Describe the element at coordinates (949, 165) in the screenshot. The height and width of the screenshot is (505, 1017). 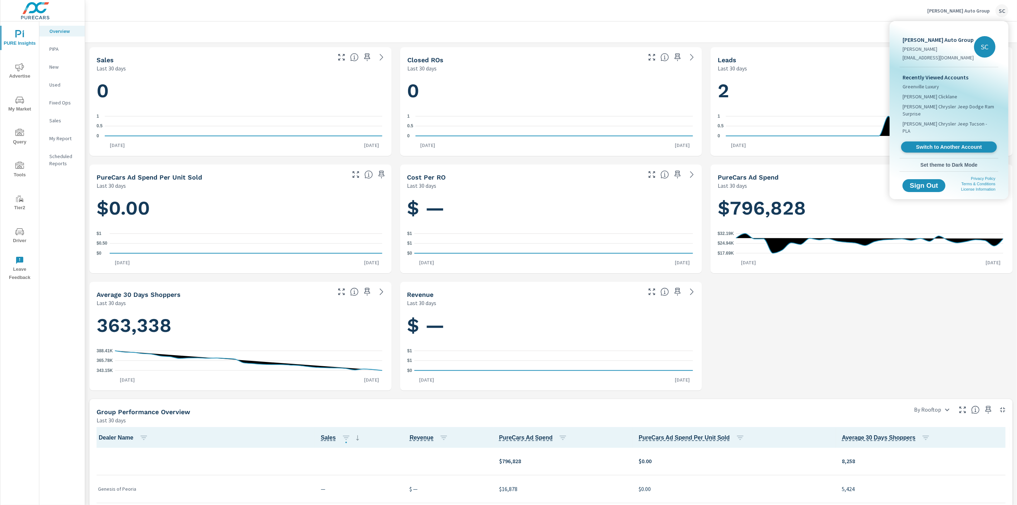
I see `button: Set theme to Dark Mode` at that location.